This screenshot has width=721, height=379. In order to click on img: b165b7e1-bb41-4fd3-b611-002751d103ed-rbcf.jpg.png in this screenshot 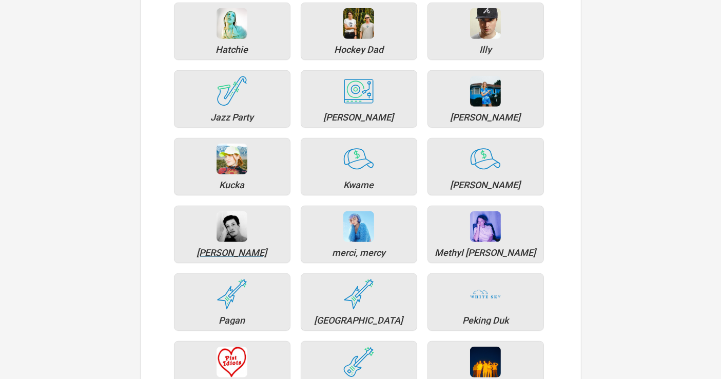, I will do `click(485, 362)`.